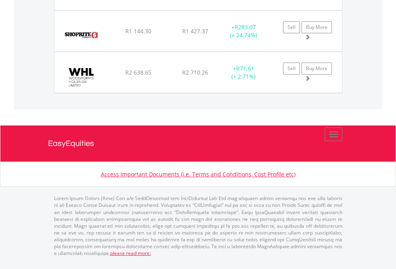 Image resolution: width=396 pixels, height=269 pixels. Describe the element at coordinates (198, 144) in the screenshot. I see `a: EasyEquities` at that location.